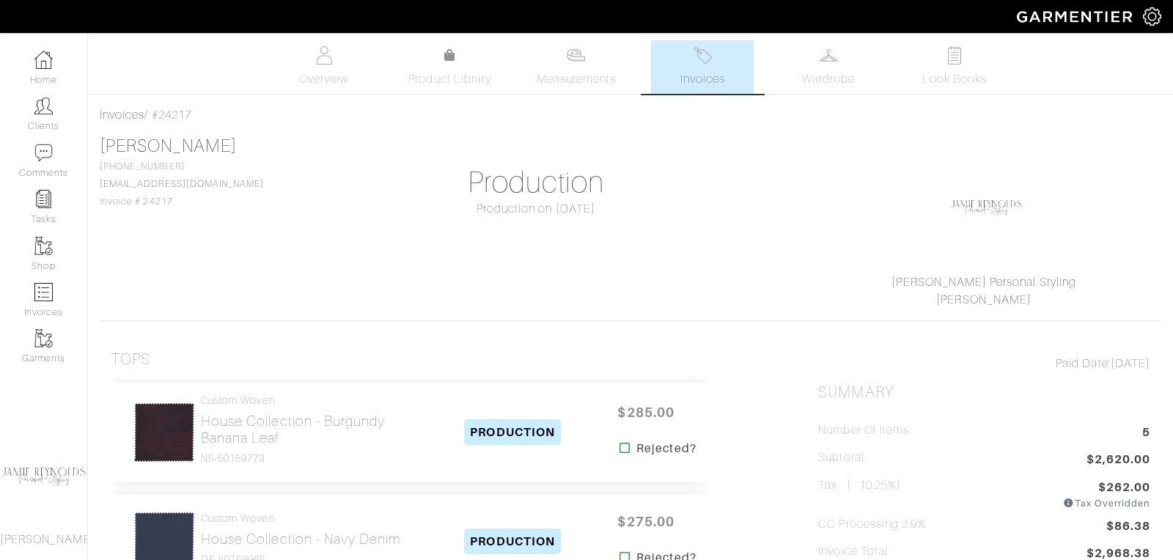 The height and width of the screenshot is (560, 1173). I want to click on img: wardrobe-487a4870c1b7c33e795ec22d11cfc2ed9d08956e64fb3008fe2437562e282088.svg, so click(829, 55).